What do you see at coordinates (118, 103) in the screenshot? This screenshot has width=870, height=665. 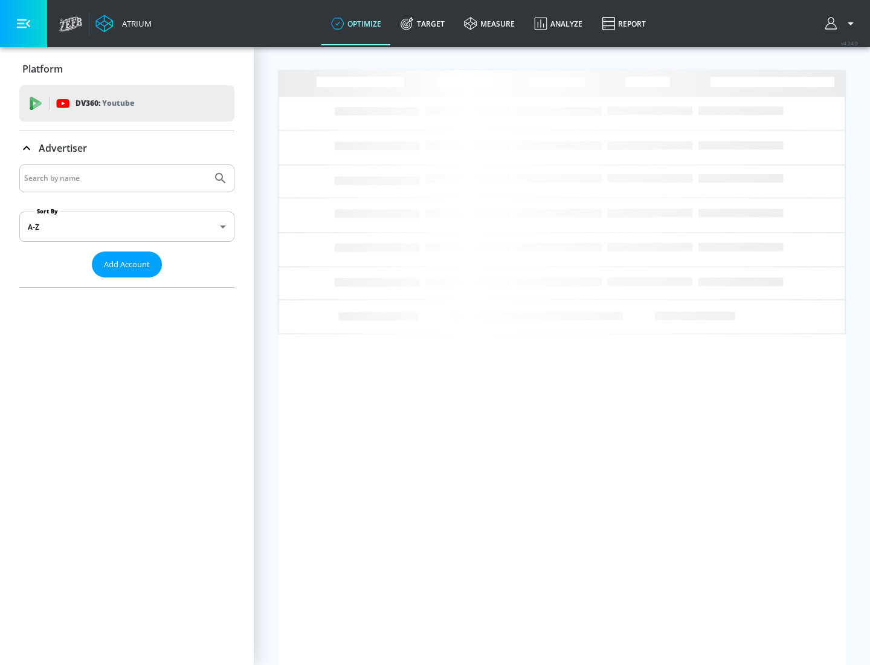 I see `p: Youtube` at bounding box center [118, 103].